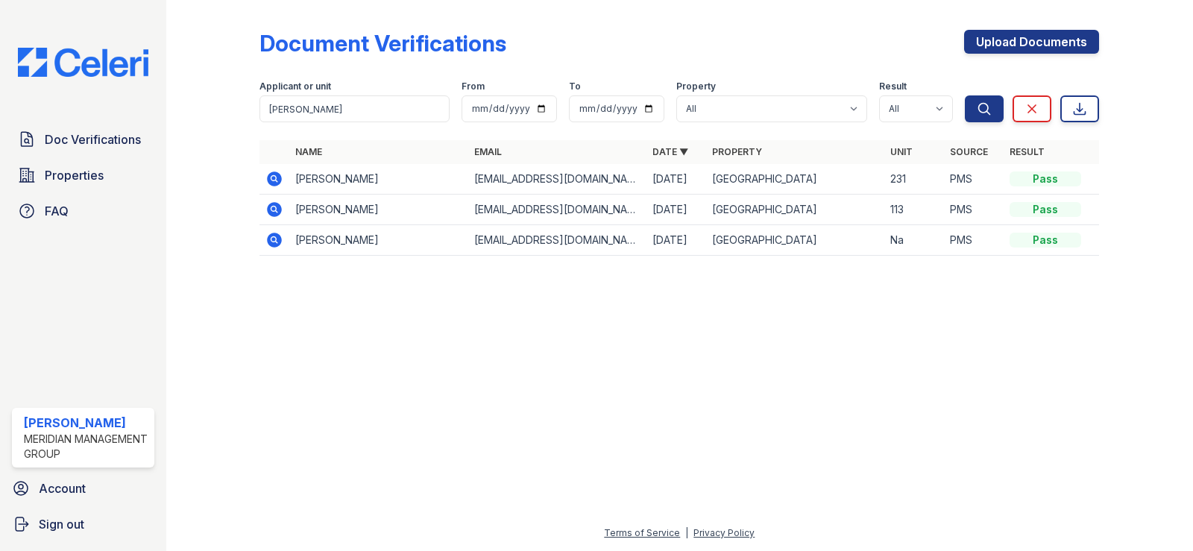  I want to click on span: Account, so click(62, 488).